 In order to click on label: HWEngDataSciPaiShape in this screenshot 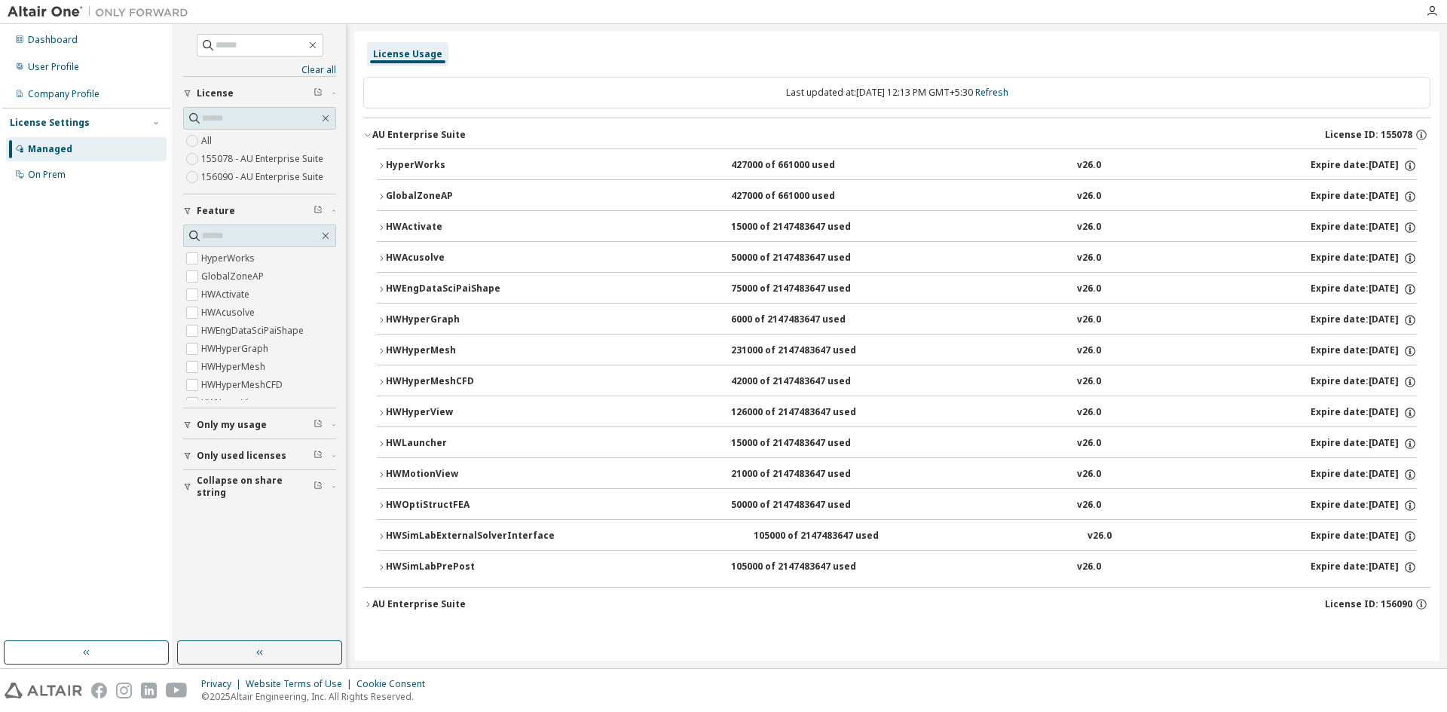, I will do `click(254, 331)`.